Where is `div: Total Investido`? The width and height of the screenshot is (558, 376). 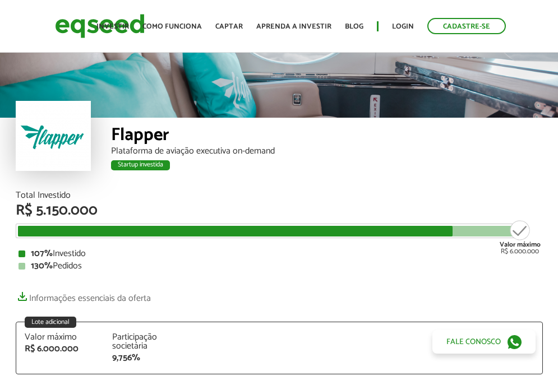
div: Total Investido is located at coordinates (279, 196).